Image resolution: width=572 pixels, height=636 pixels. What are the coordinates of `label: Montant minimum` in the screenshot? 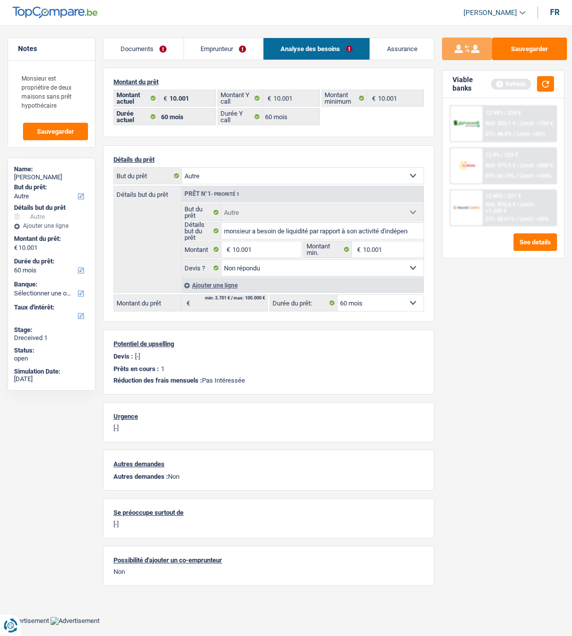 It's located at (344, 98).